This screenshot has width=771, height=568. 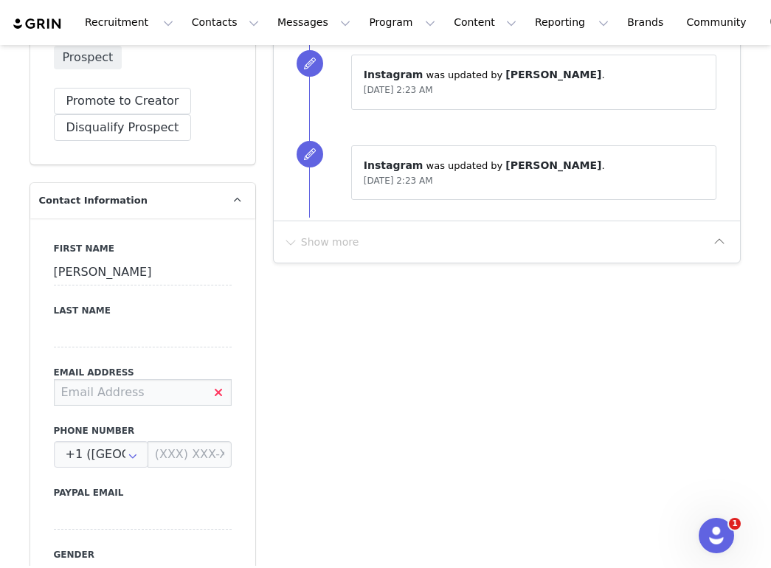 I want to click on button: Messages, so click(x=314, y=22).